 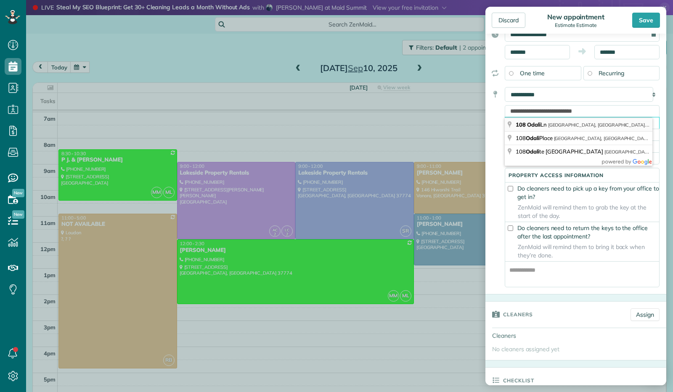 I want to click on div: Discard, so click(x=508, y=20).